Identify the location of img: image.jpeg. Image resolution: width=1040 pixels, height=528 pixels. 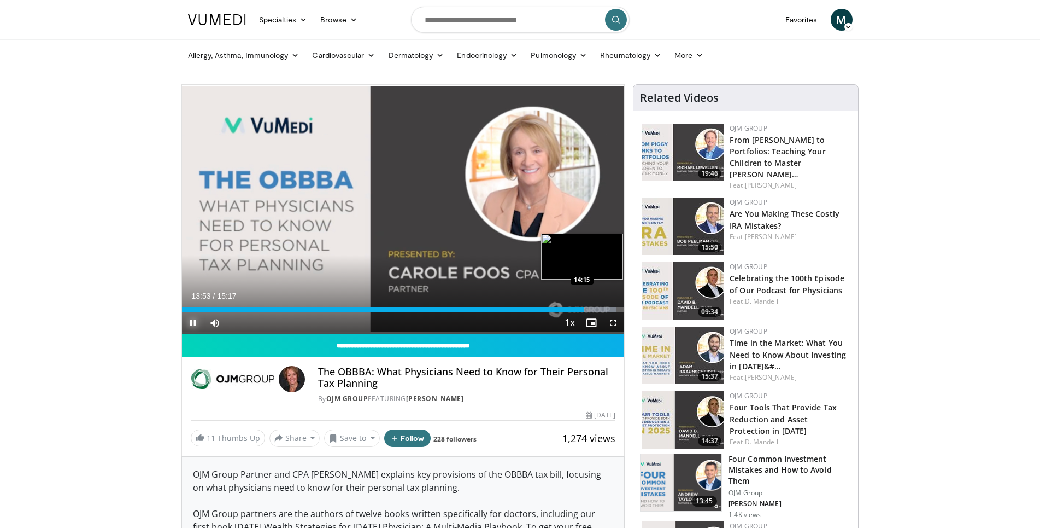
(582, 256).